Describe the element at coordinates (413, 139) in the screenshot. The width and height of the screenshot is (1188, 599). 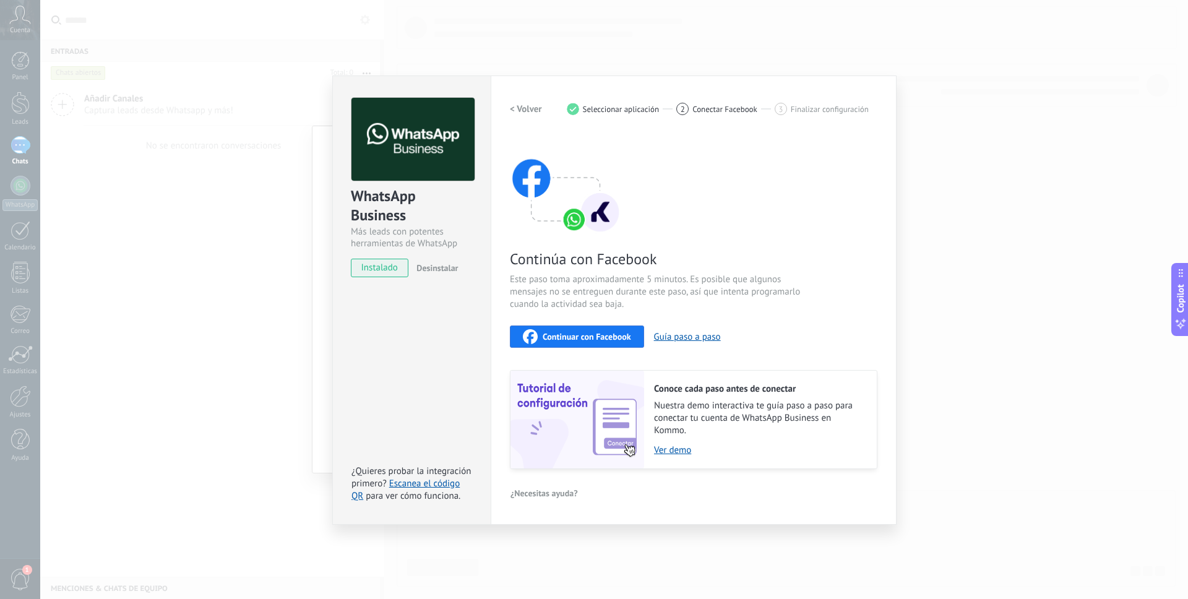
I see `img: logo_main.png` at that location.